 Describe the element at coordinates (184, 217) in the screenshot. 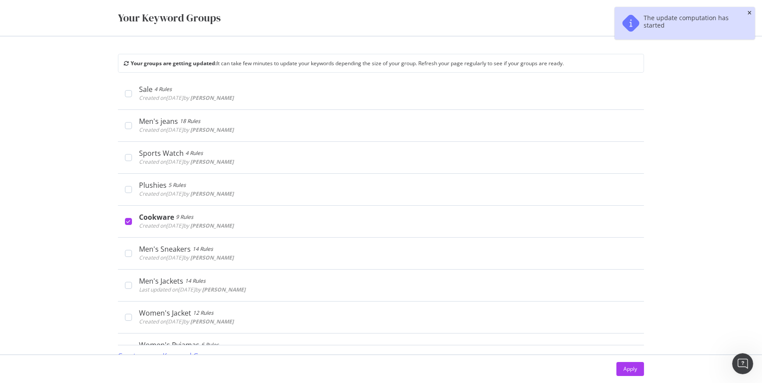

I see `div: 9 Rules` at that location.